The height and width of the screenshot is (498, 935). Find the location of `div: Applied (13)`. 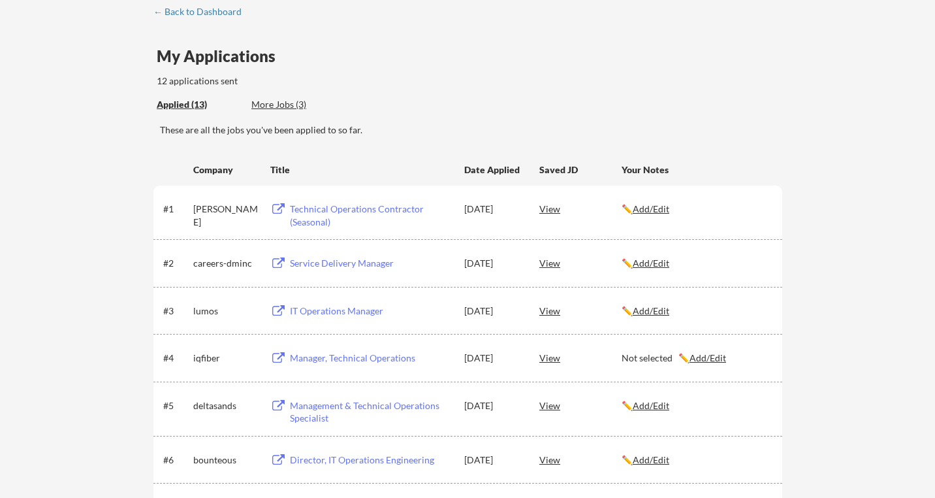

div: Applied (13) is located at coordinates (199, 104).